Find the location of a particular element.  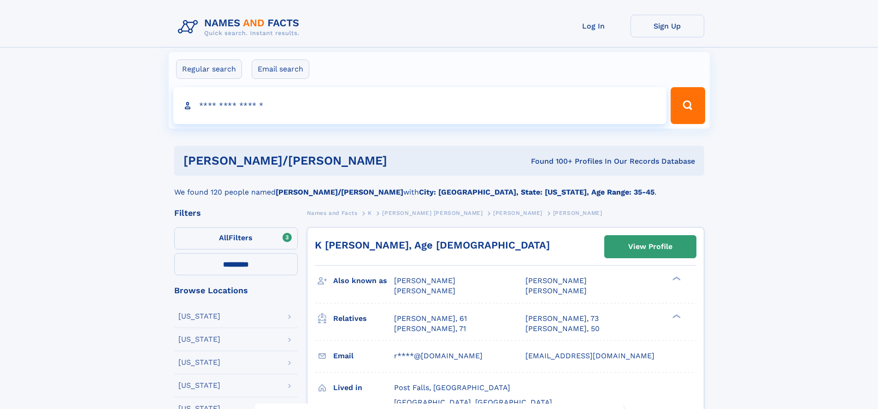

h3: Lived in is located at coordinates (364, 388).